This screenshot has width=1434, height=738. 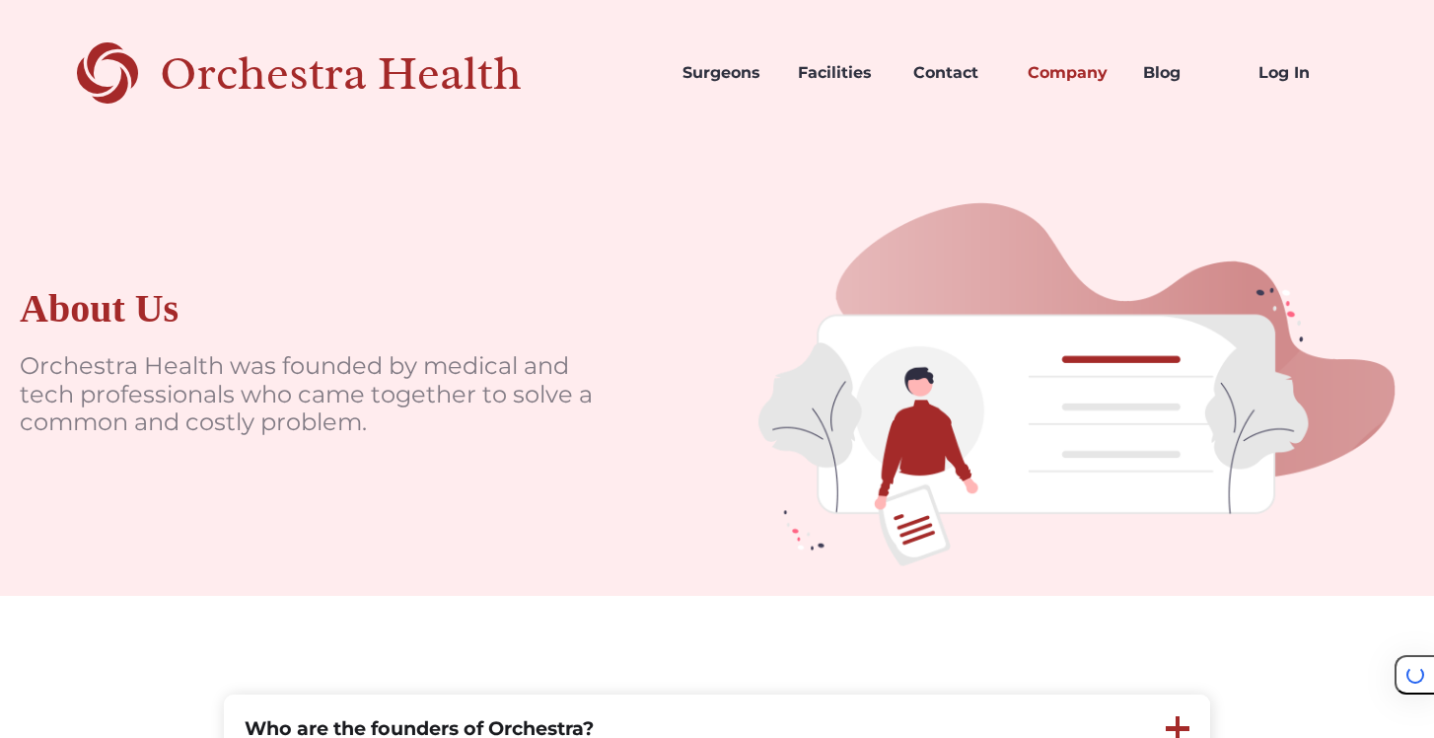 I want to click on a: Contact, so click(x=955, y=73).